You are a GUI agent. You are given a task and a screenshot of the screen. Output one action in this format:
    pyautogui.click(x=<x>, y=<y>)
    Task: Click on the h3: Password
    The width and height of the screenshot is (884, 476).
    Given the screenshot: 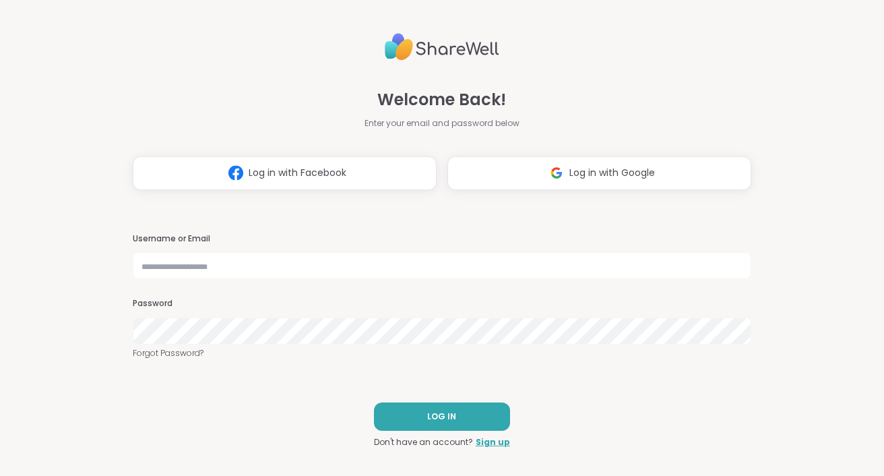 What is the action you would take?
    pyautogui.click(x=442, y=303)
    